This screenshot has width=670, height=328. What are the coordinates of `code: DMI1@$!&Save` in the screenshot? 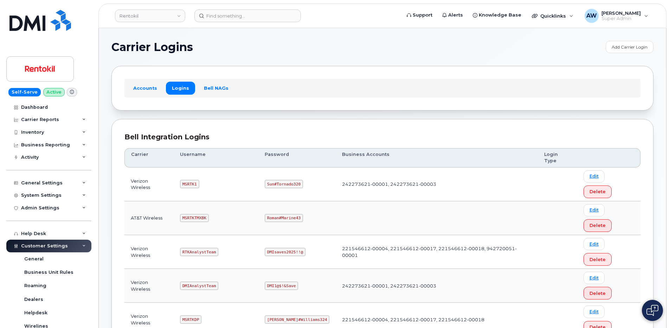 It's located at (281, 286).